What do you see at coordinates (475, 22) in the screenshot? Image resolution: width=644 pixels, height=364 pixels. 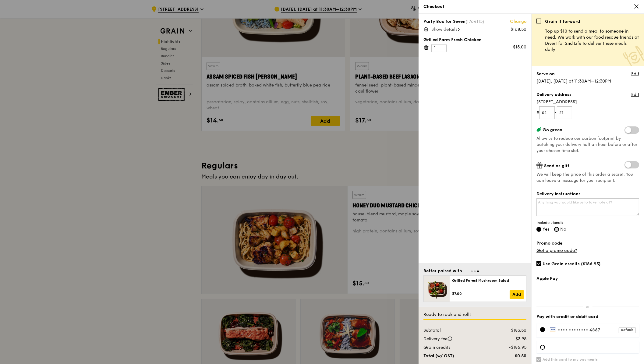 I see `div: Party Box for Seven` at bounding box center [475, 22].